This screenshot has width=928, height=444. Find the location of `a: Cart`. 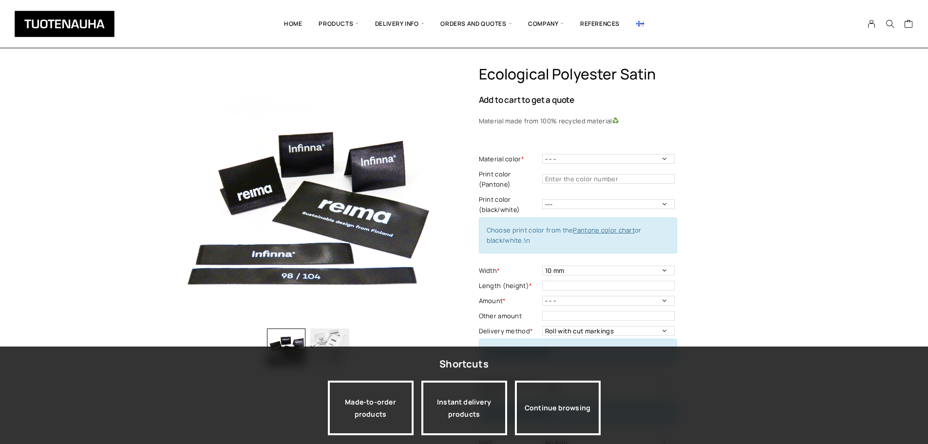

a: Cart is located at coordinates (908, 25).